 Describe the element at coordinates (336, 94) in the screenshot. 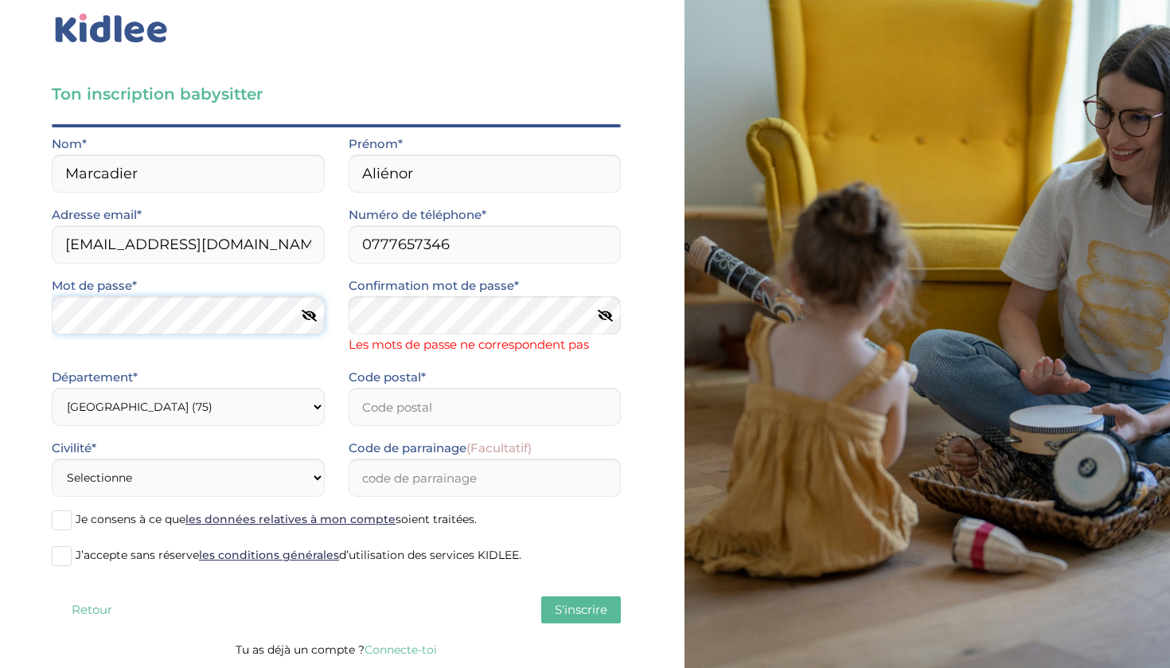

I see `h3: Ton inscription babysitter` at that location.